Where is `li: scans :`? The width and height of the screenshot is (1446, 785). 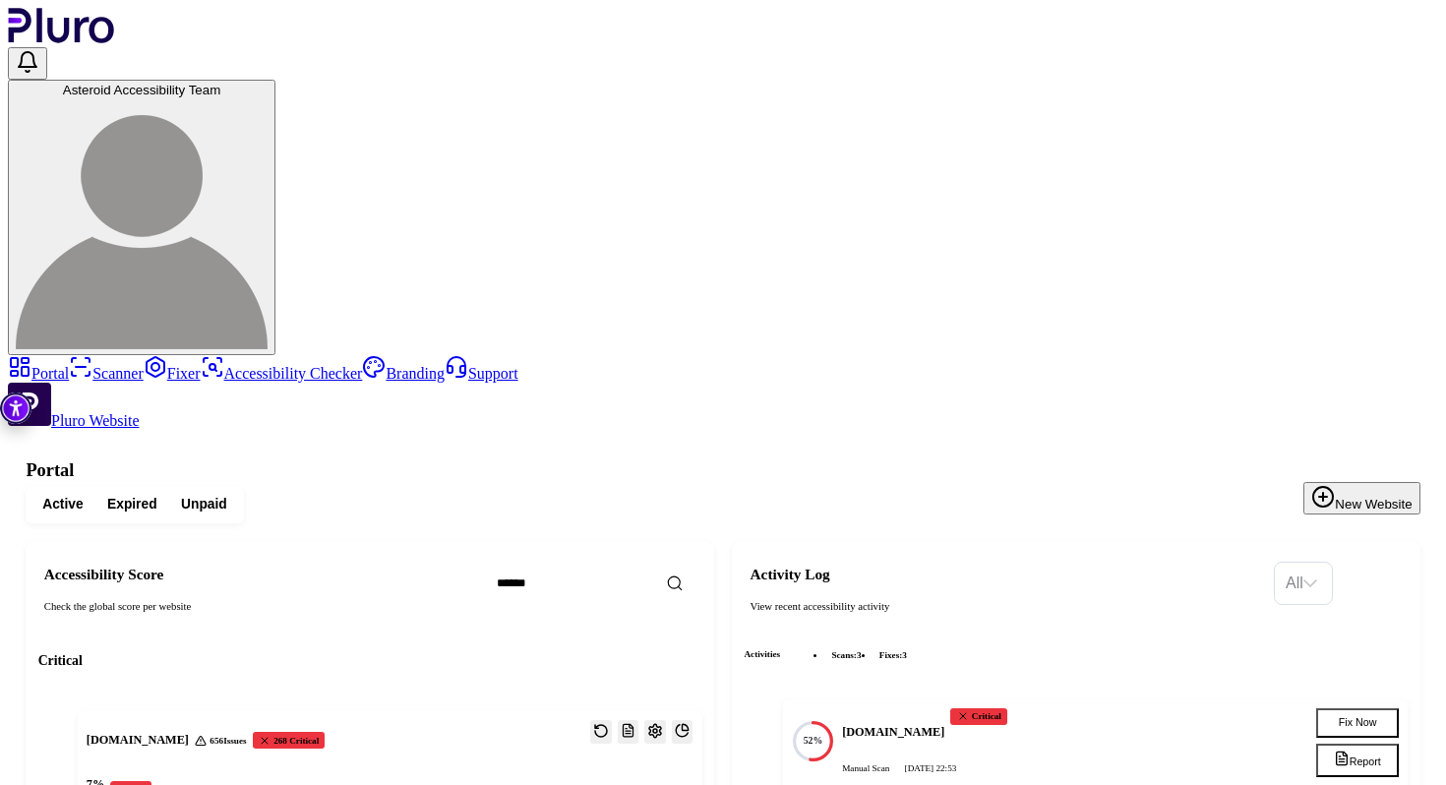 li: scans : is located at coordinates (846, 654).